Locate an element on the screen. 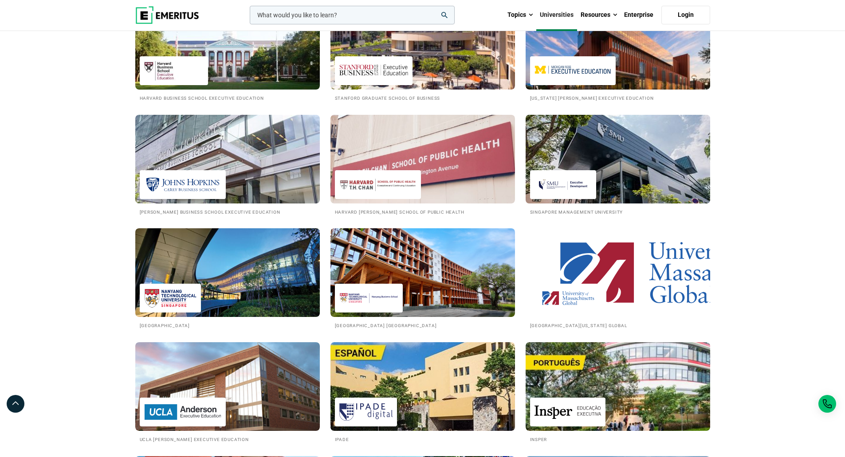  a: Universities We Work With Stanford Graduate School of Business Stanford Graduate School of Business is located at coordinates (423, 51).